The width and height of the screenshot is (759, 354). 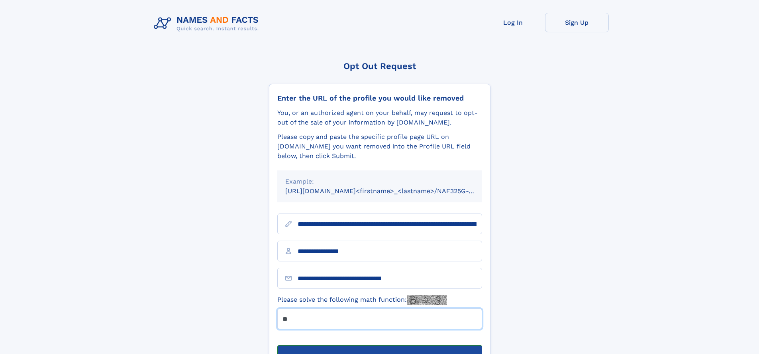 I want to click on div: Example:, so click(x=380, y=181).